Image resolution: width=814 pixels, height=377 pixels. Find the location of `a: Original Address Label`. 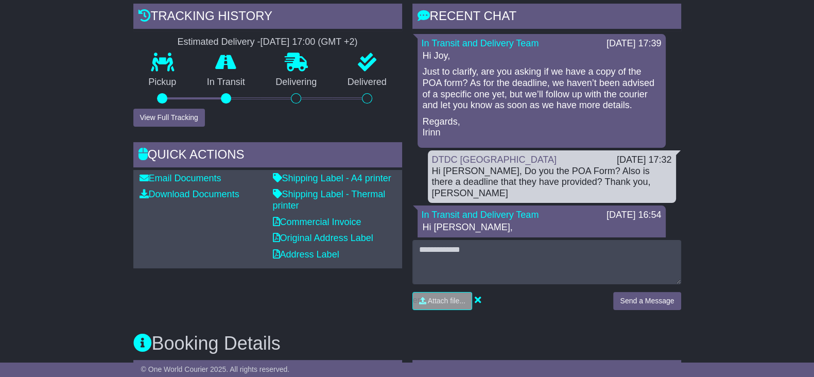

a: Original Address Label is located at coordinates (323, 238).